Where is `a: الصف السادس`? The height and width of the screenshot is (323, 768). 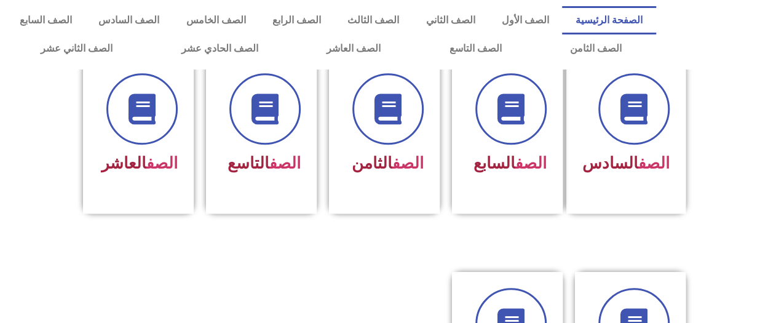
a: الصف السادس is located at coordinates (129, 20).